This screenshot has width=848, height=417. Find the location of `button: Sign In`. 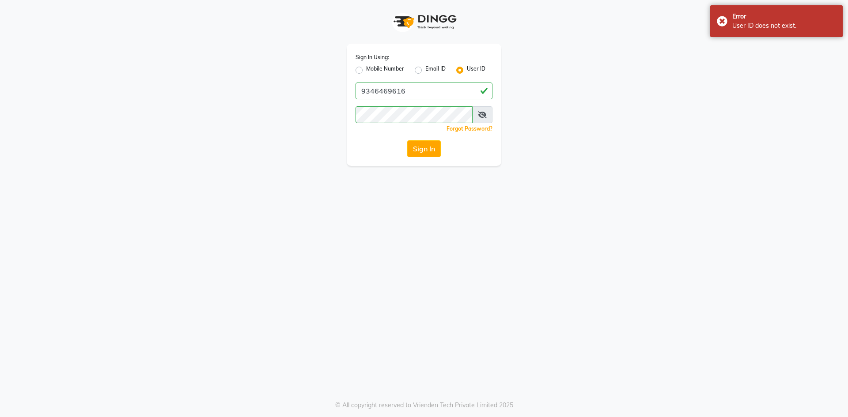

button: Sign In is located at coordinates (424, 149).